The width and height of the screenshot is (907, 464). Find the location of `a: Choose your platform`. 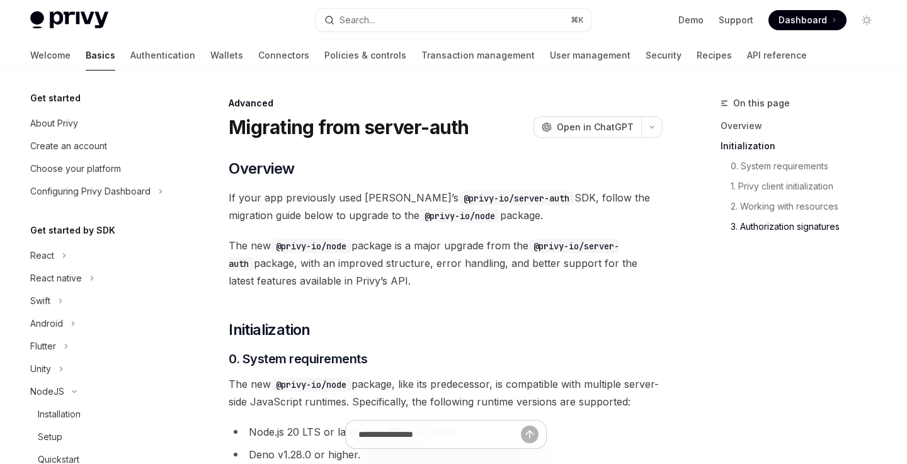

a: Choose your platform is located at coordinates (101, 169).